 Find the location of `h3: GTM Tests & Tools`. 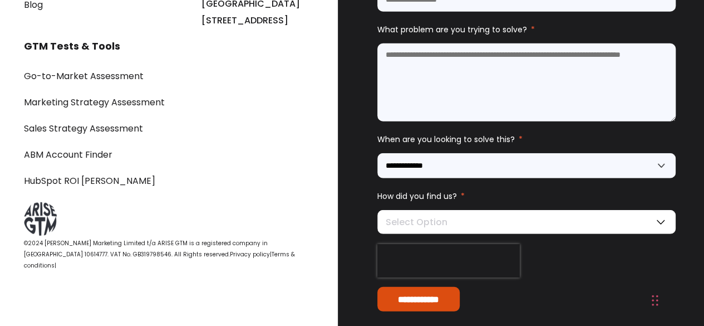

h3: GTM Tests & Tools is located at coordinates (167, 46).